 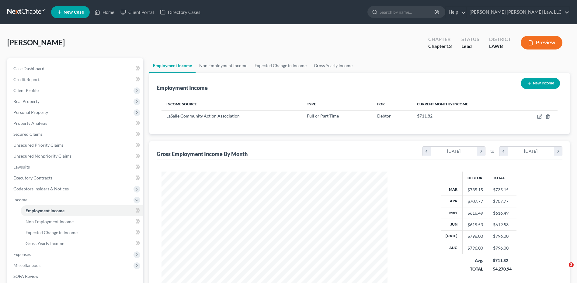 I want to click on div: $711.82, so click(x=502, y=261).